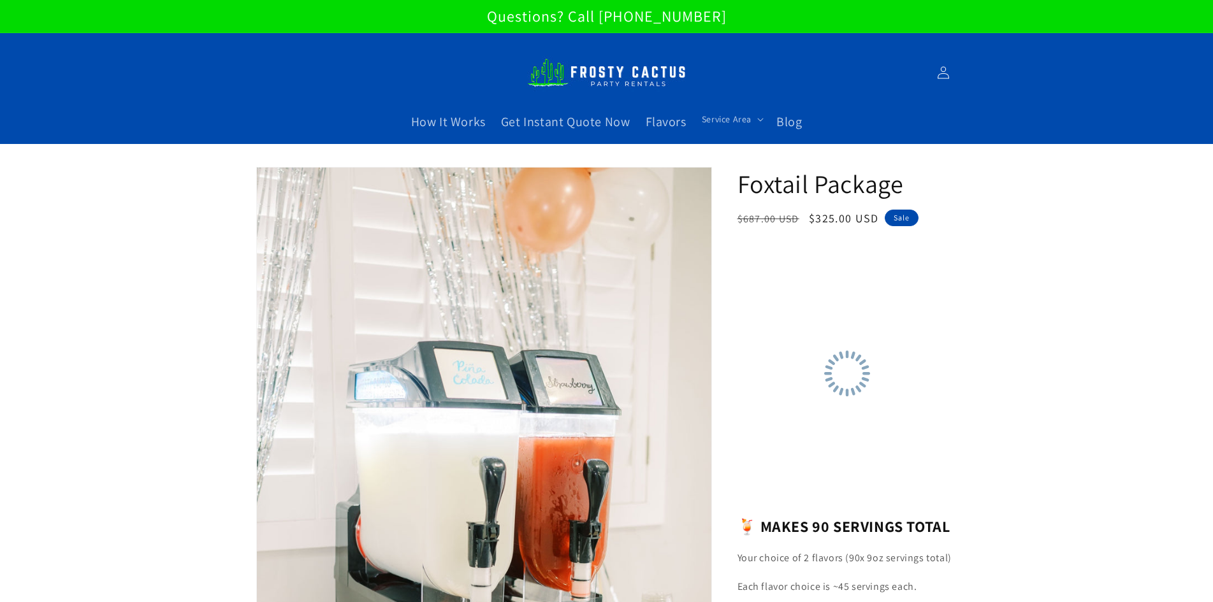 The width and height of the screenshot is (1213, 602). Describe the element at coordinates (844, 526) in the screenshot. I see `b: 🍹 MAKES 90 SERVINGS TOTAL` at that location.